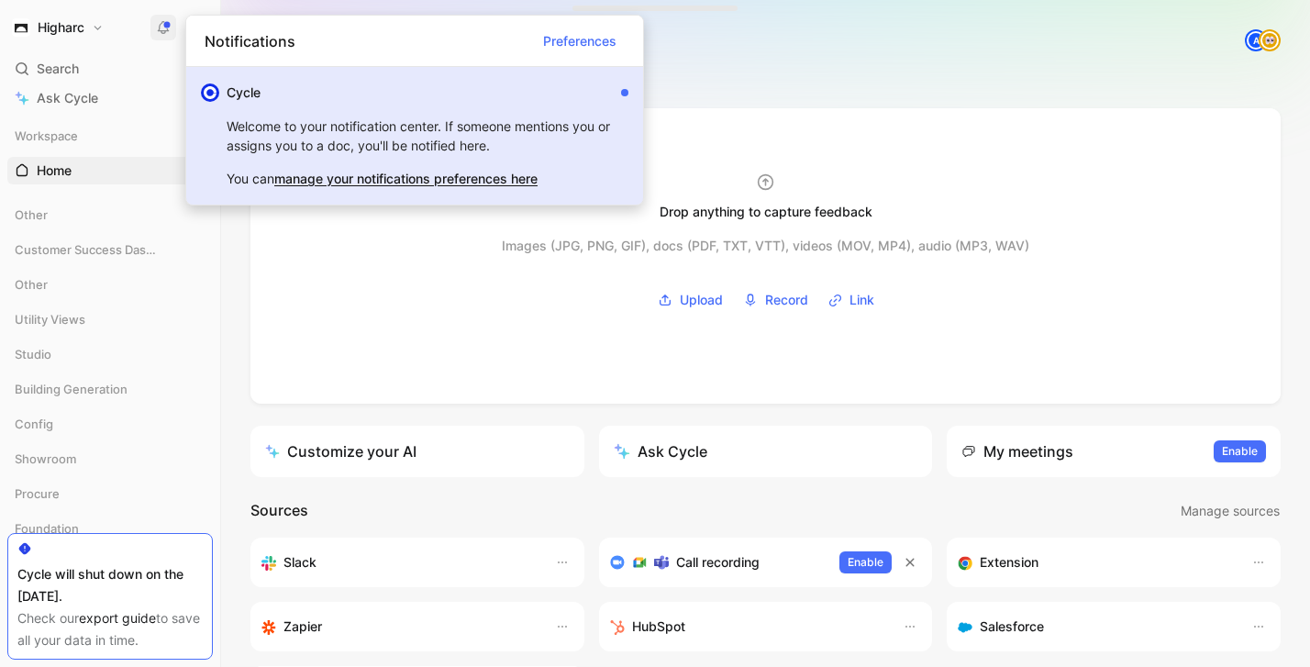 The height and width of the screenshot is (667, 1310). Describe the element at coordinates (420, 93) in the screenshot. I see `div: Cycle` at that location.